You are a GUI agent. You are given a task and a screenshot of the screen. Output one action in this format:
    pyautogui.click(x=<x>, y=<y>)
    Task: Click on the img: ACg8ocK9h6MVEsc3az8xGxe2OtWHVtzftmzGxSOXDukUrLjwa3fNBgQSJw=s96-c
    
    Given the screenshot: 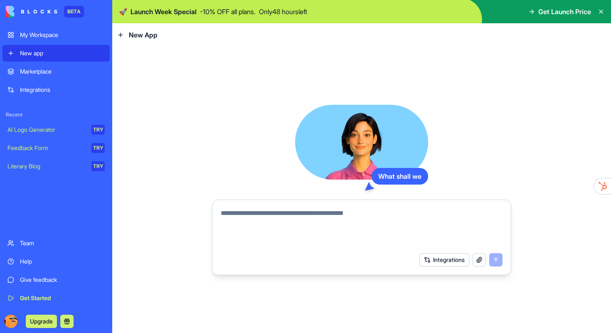 What is the action you would take?
    pyautogui.click(x=11, y=321)
    